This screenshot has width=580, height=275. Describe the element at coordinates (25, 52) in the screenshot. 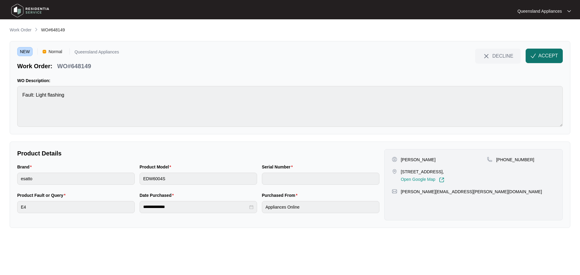

I see `span: NEW` at that location.